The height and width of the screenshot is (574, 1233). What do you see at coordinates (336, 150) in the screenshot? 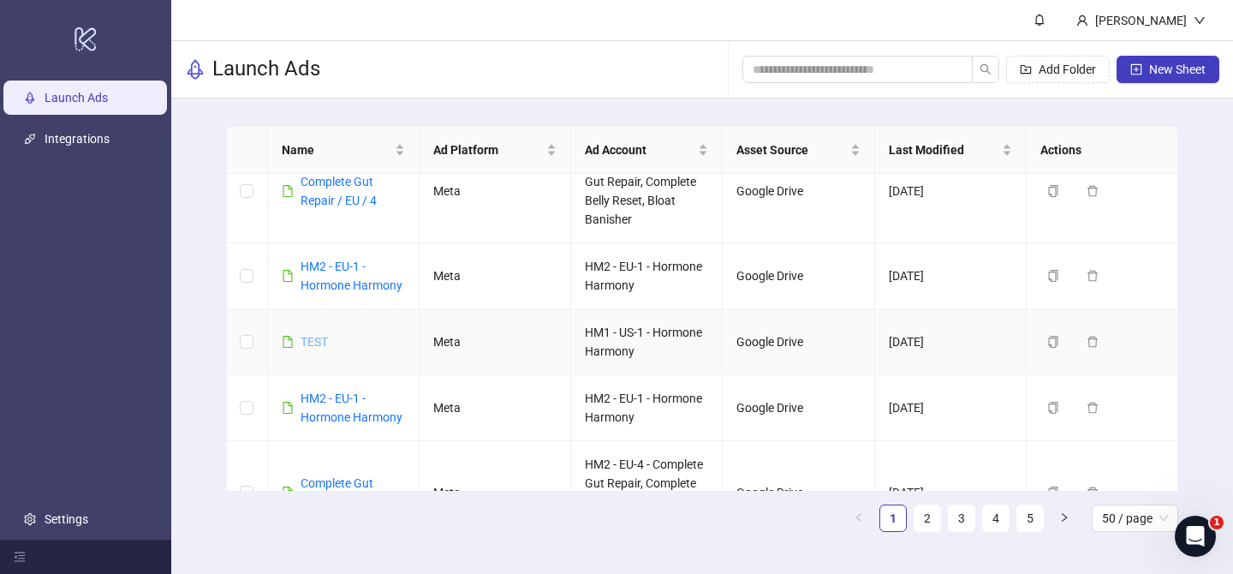
I see `span: Name` at bounding box center [336, 150].